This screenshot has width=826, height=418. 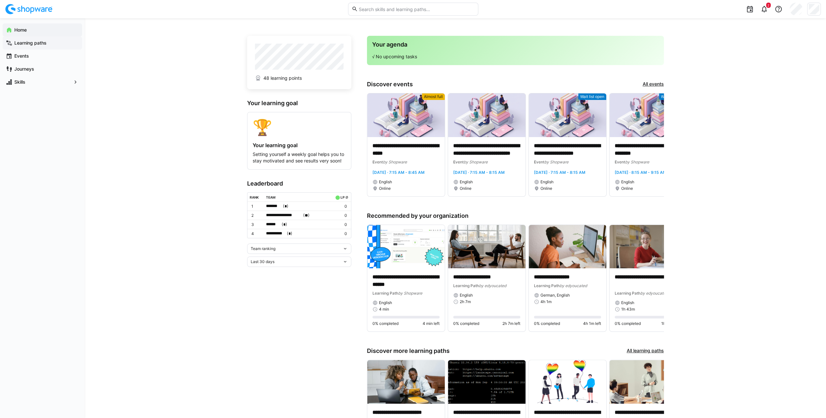 What do you see at coordinates (270, 197) in the screenshot?
I see `div: Team` at bounding box center [270, 197].